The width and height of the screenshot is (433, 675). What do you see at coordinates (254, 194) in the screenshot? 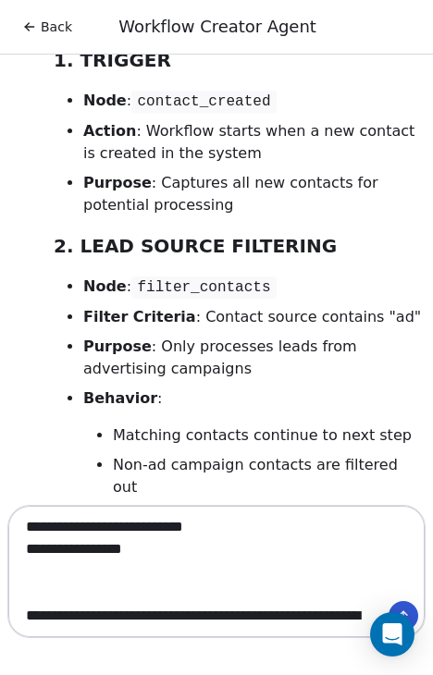
I see `li: : Captures all new contacts for potential processing` at bounding box center [254, 194].